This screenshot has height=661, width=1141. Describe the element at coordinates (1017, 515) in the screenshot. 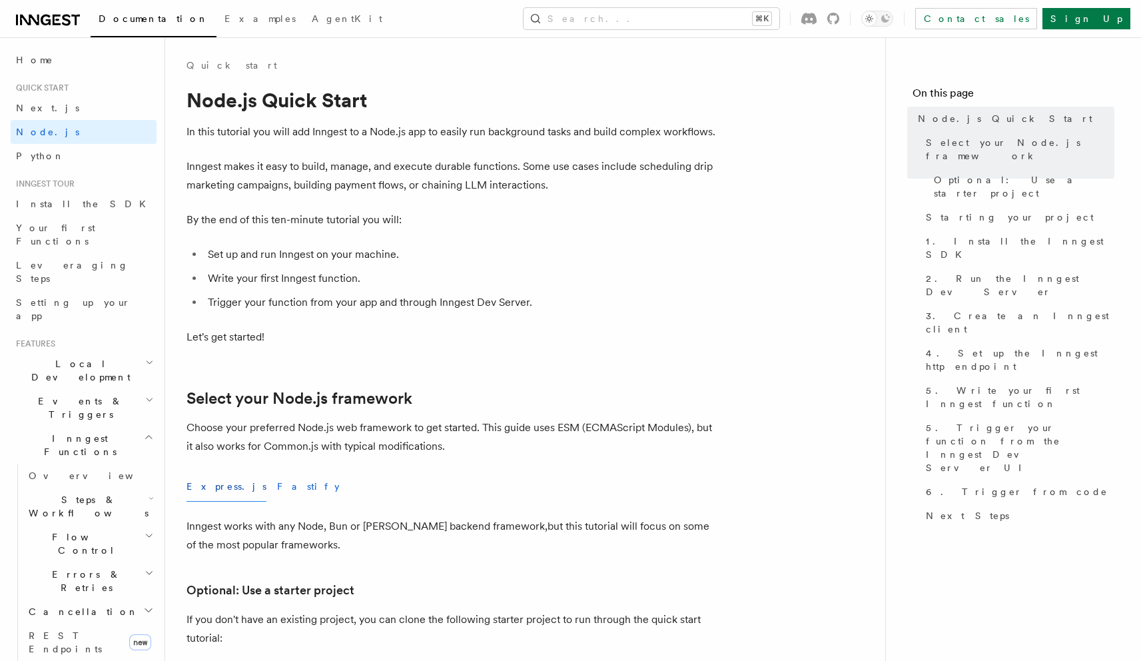

I see `a: Next Steps` at that location.